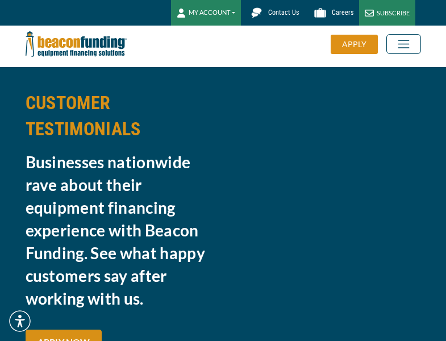  Describe the element at coordinates (320, 13) in the screenshot. I see `img: Beacon Funding Careers` at that location.